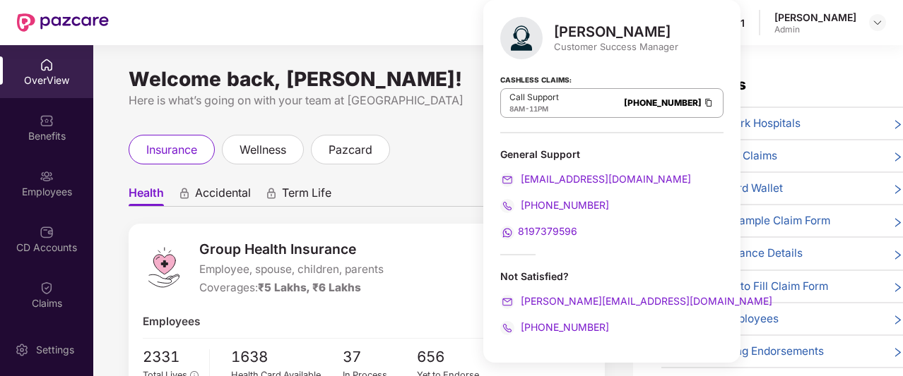 Image resolution: width=903 pixels, height=376 pixels. I want to click on span: 1638, so click(287, 357).